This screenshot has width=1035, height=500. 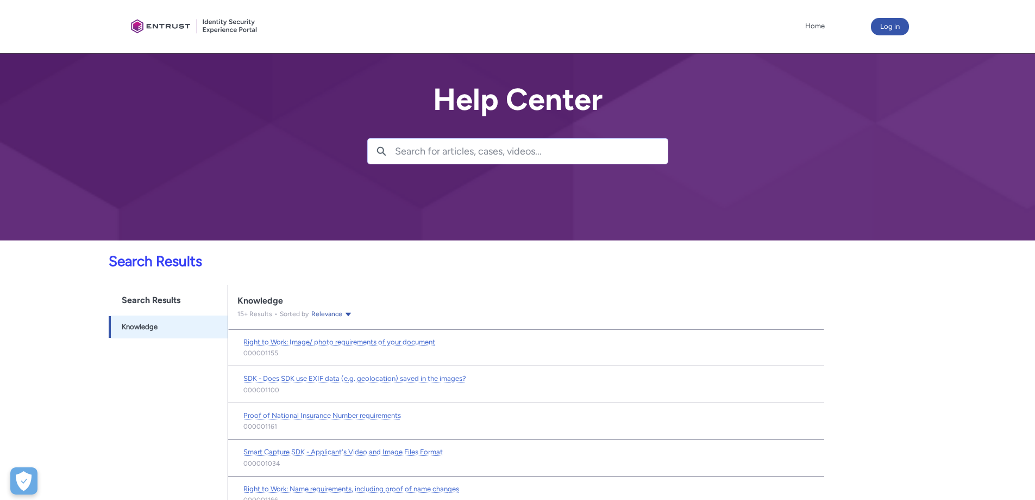 What do you see at coordinates (24, 481) in the screenshot?
I see `button: Open Preferences` at bounding box center [24, 481].